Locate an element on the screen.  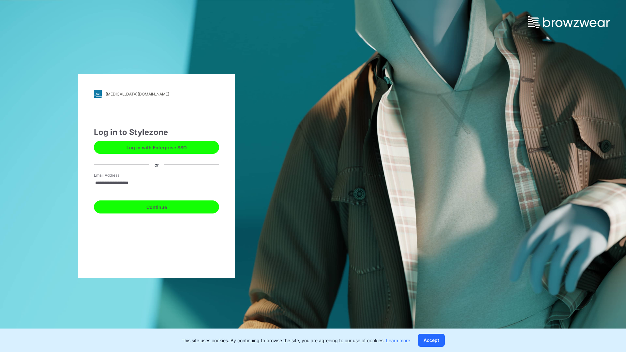
button: Accept is located at coordinates (431, 340).